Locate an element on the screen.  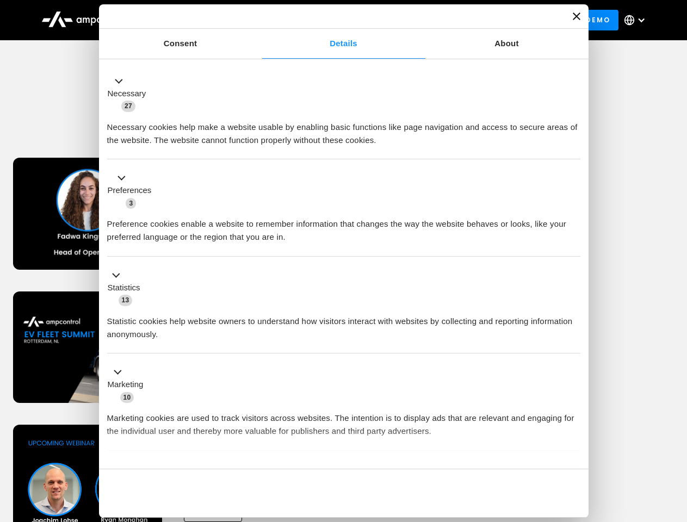
a: Details is located at coordinates (344, 44).